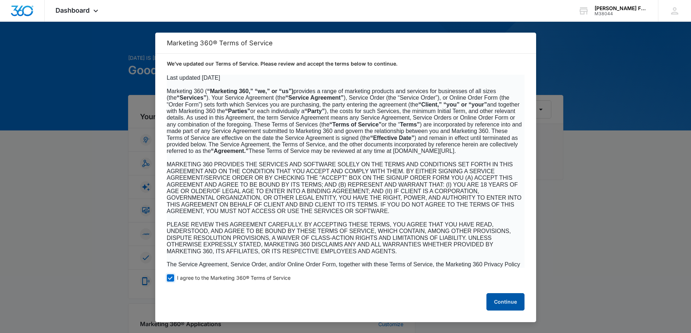 The height and width of the screenshot is (333, 691). I want to click on b: “Terms of Service”, so click(356, 124).